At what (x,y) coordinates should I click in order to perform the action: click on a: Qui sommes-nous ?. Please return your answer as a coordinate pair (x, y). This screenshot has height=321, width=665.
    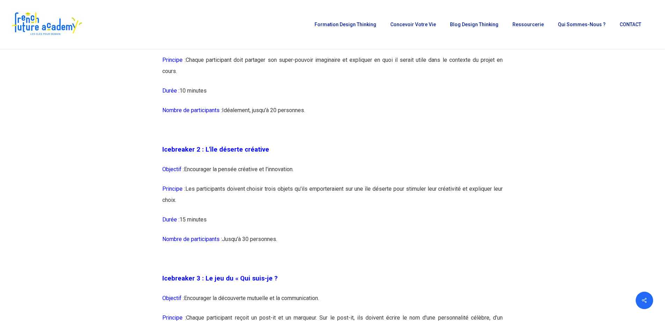
    Looking at the image, I should click on (582, 24).